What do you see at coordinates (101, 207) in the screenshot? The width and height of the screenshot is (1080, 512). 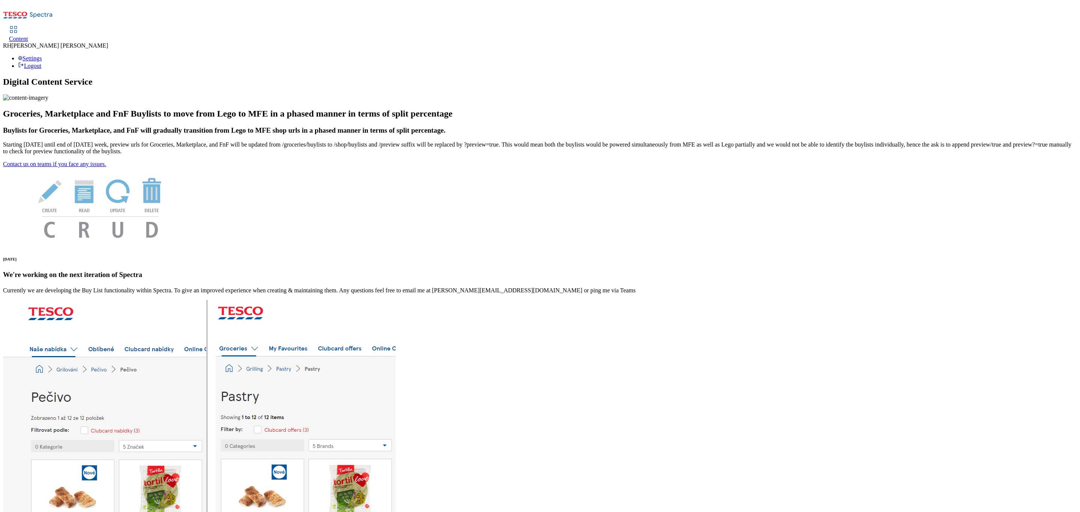 I see `img: News Image` at bounding box center [101, 207].